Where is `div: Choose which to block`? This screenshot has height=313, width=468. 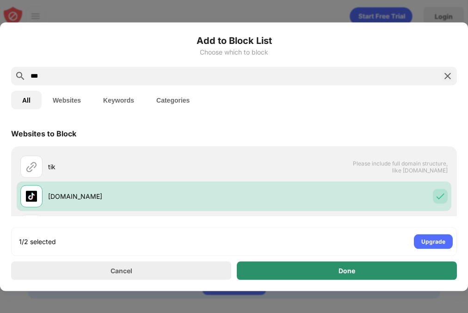 div: Choose which to block is located at coordinates (234, 52).